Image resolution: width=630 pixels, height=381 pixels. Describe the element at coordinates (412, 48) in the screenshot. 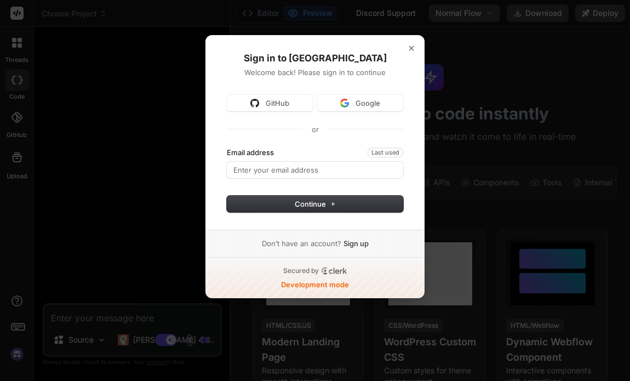

I see `button: Close modal` at that location.